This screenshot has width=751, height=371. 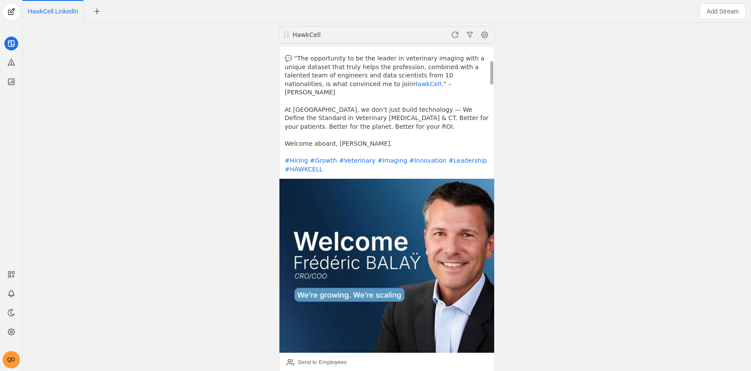 What do you see at coordinates (427, 84) in the screenshot?
I see `a: HawkCell` at bounding box center [427, 84].